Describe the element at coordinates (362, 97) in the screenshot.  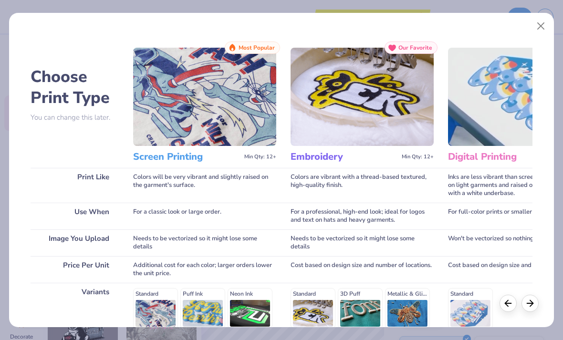
I see `img: Embroidery` at that location.